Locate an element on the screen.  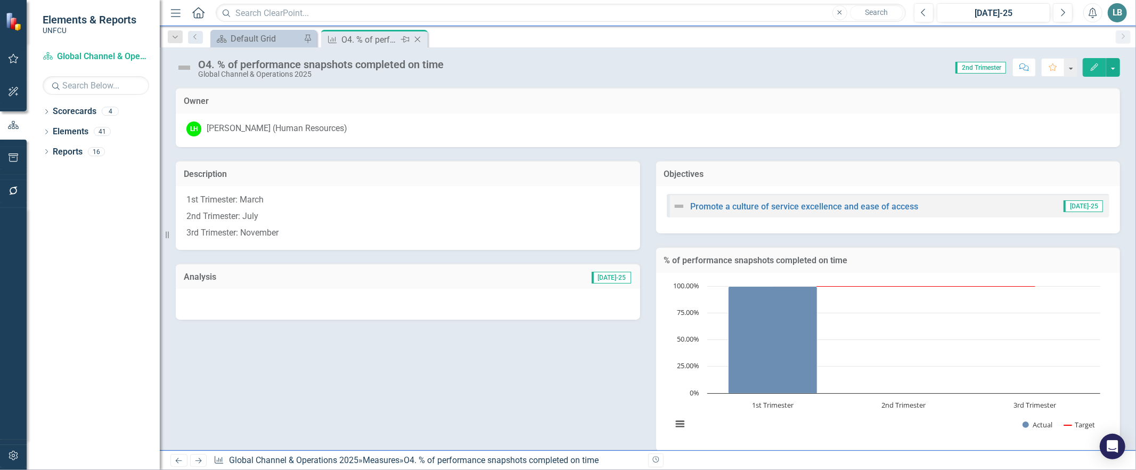
div: LB is located at coordinates (1117, 13).